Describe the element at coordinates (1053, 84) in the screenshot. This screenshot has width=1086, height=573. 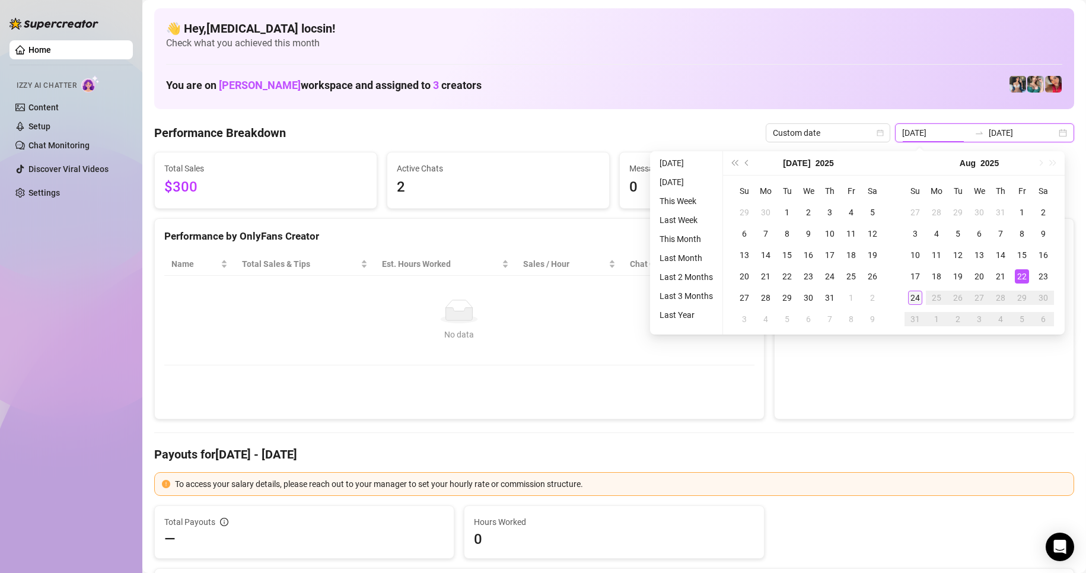
I see `img: Vanessa` at that location.